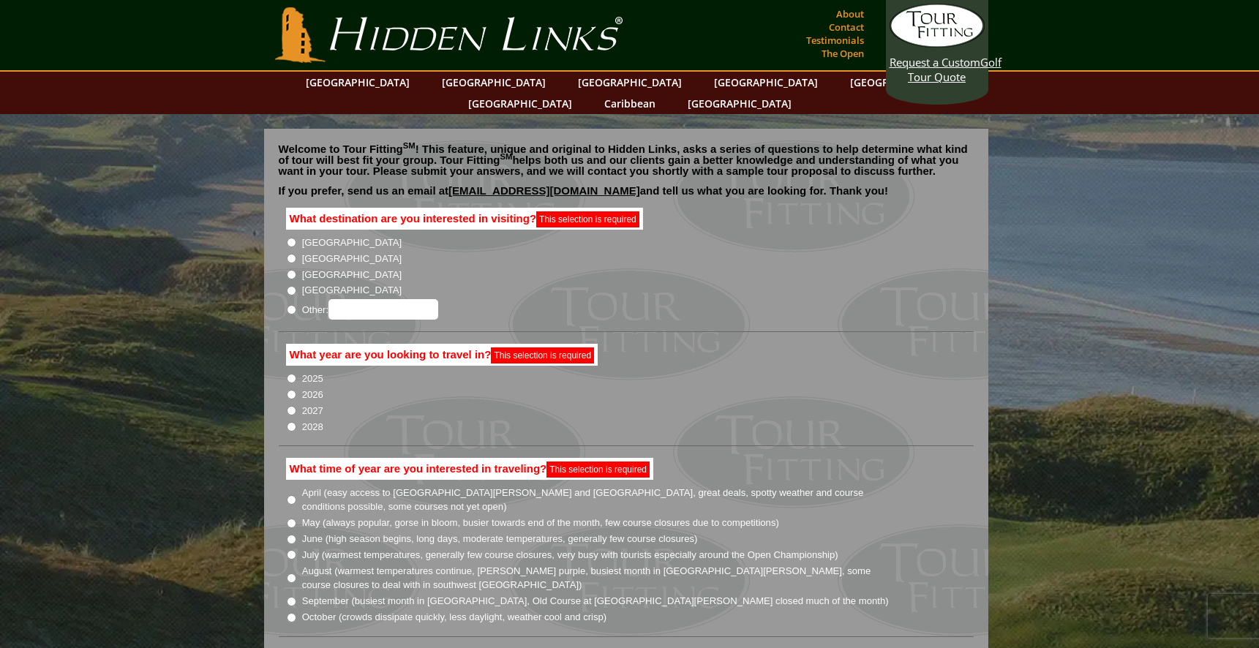  I want to click on label: 2027, so click(312, 411).